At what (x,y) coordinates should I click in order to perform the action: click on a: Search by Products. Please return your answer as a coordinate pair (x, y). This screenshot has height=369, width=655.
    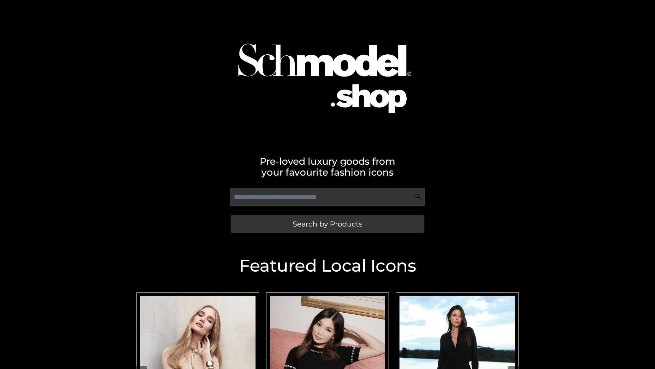
    Looking at the image, I should click on (328, 224).